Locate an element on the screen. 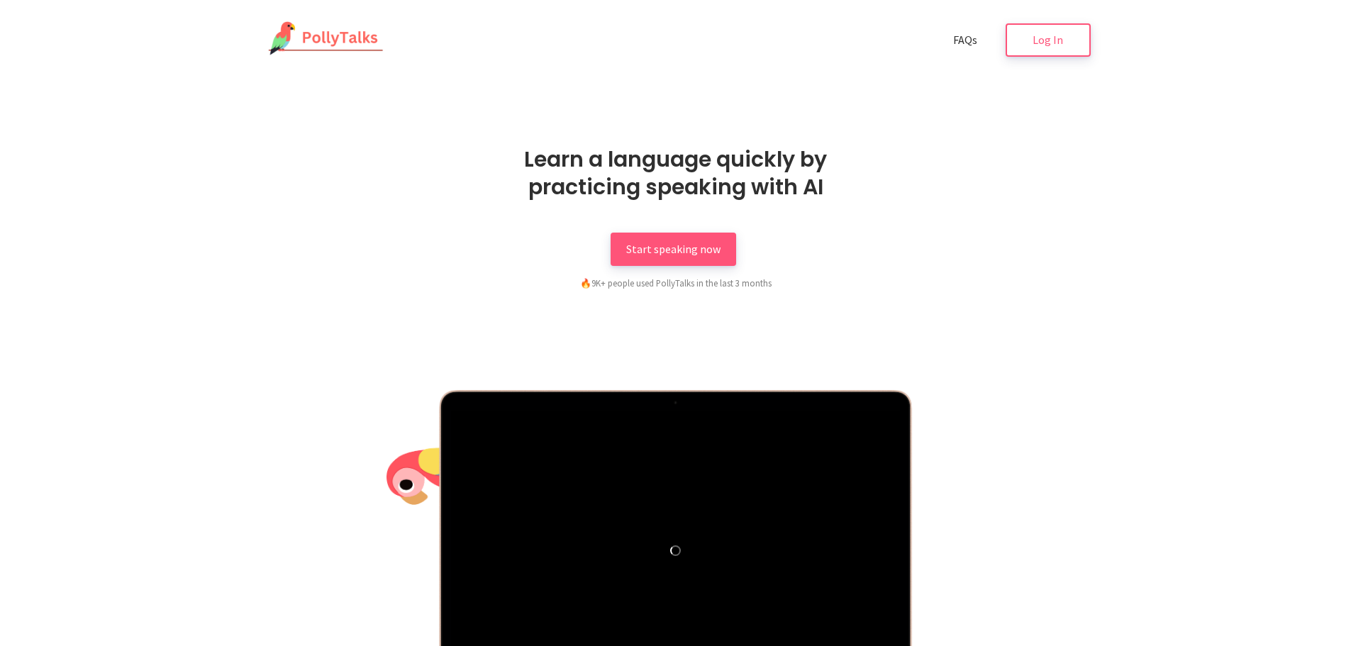 The image size is (1351, 646). h1: Learn a language quickly by practicing speaking with AI is located at coordinates (676, 173).